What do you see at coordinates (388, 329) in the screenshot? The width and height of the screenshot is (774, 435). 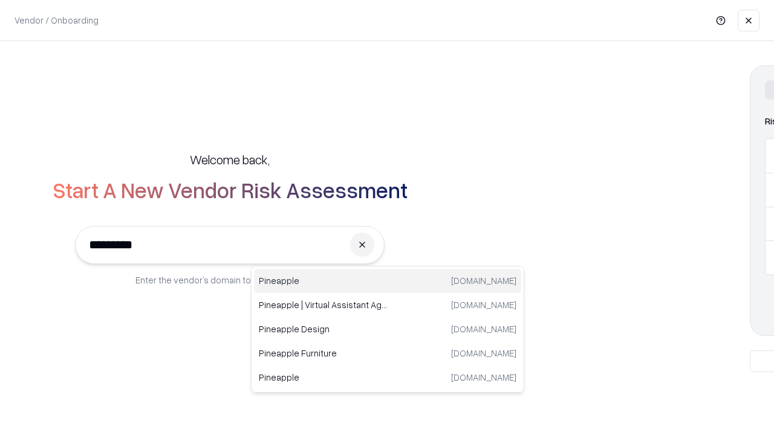 I see `div: Suggestions` at bounding box center [388, 329].